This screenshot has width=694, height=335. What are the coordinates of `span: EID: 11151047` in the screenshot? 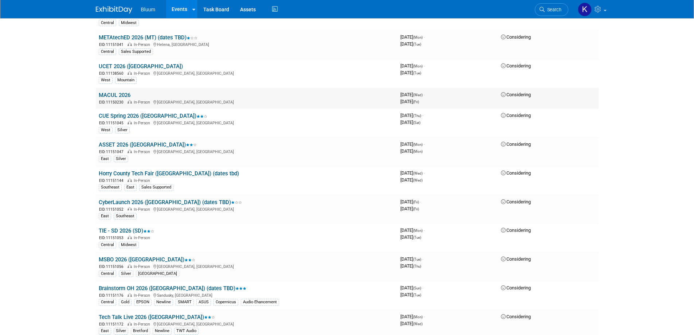 It's located at (112, 151).